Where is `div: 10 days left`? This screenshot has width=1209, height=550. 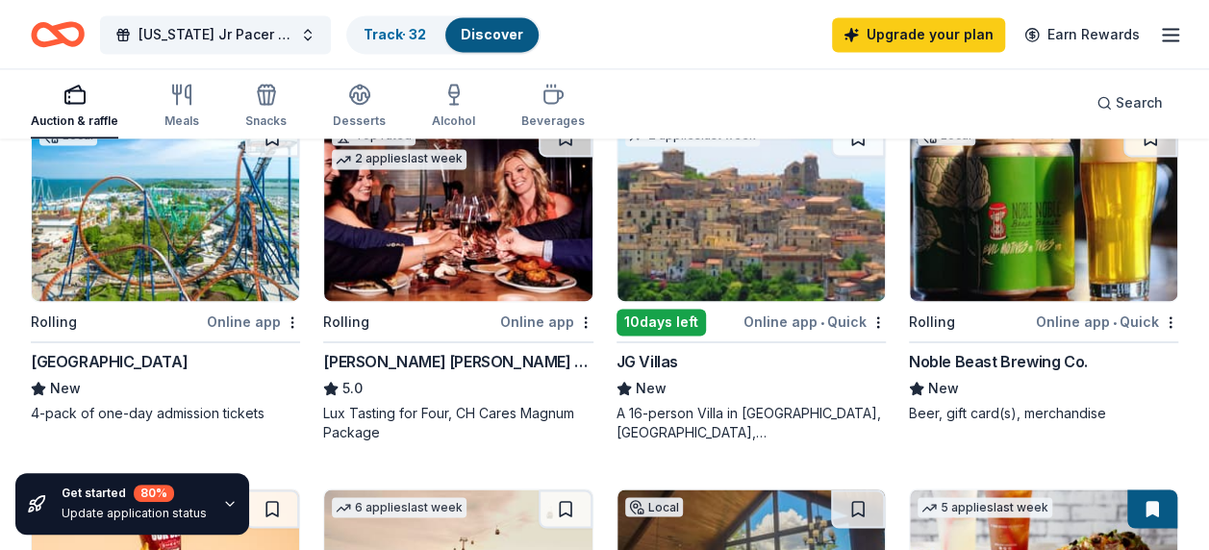
div: 10 days left is located at coordinates (661, 322).